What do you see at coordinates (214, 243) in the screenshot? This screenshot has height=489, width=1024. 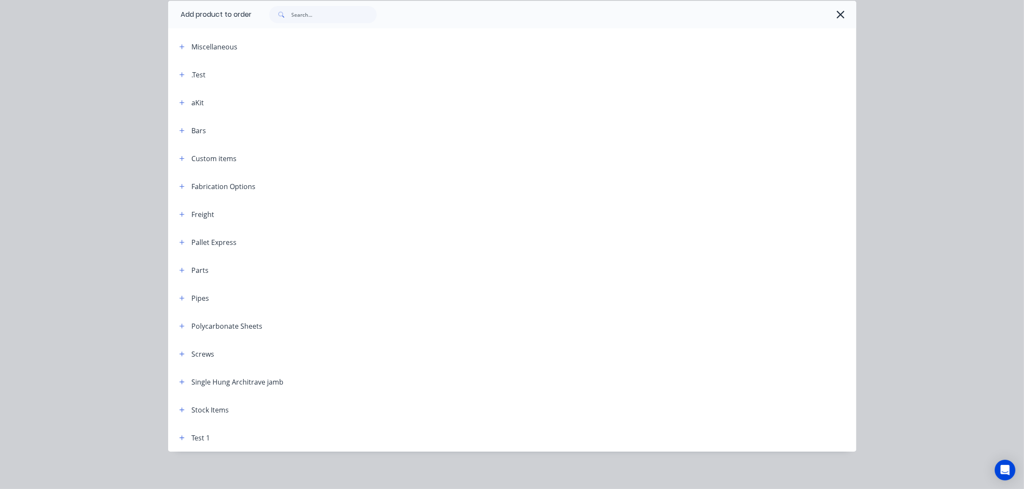 I see `div: Pallet Express` at bounding box center [214, 243].